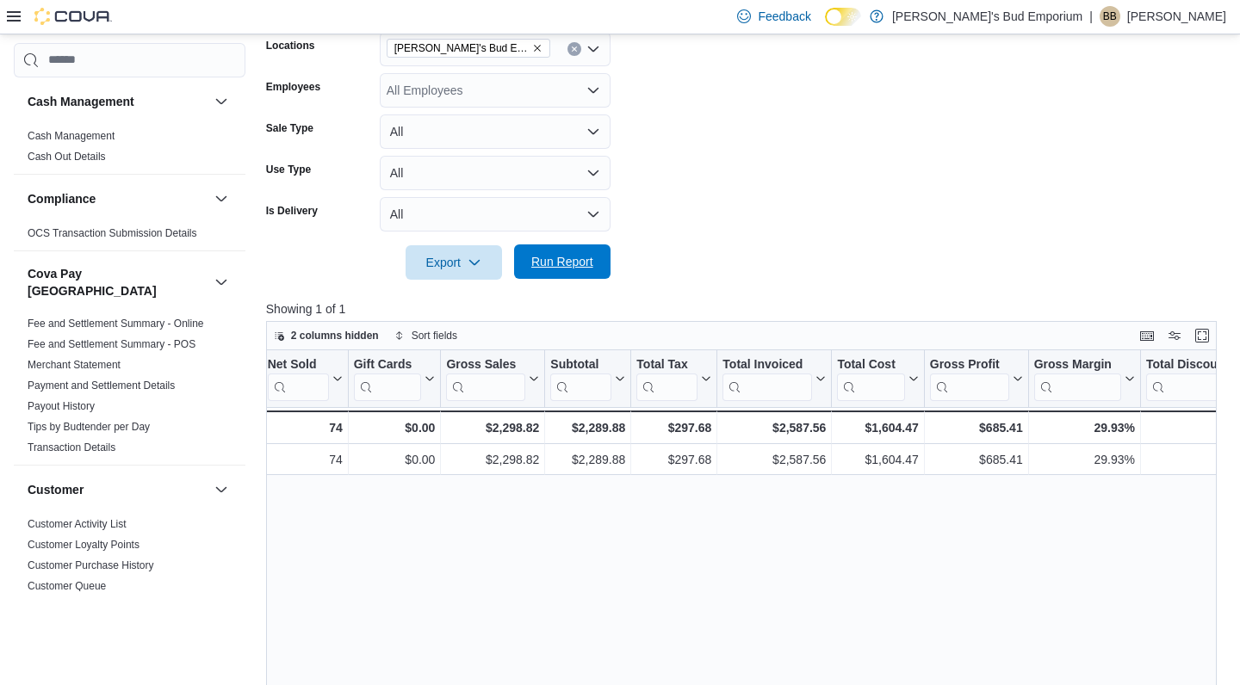 This screenshot has width=1240, height=685. I want to click on div: Gift Card Sales, so click(387, 378).